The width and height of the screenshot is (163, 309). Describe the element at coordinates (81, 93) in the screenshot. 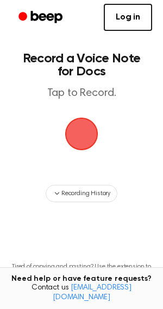

I see `p: Tap to Record.` at that location.